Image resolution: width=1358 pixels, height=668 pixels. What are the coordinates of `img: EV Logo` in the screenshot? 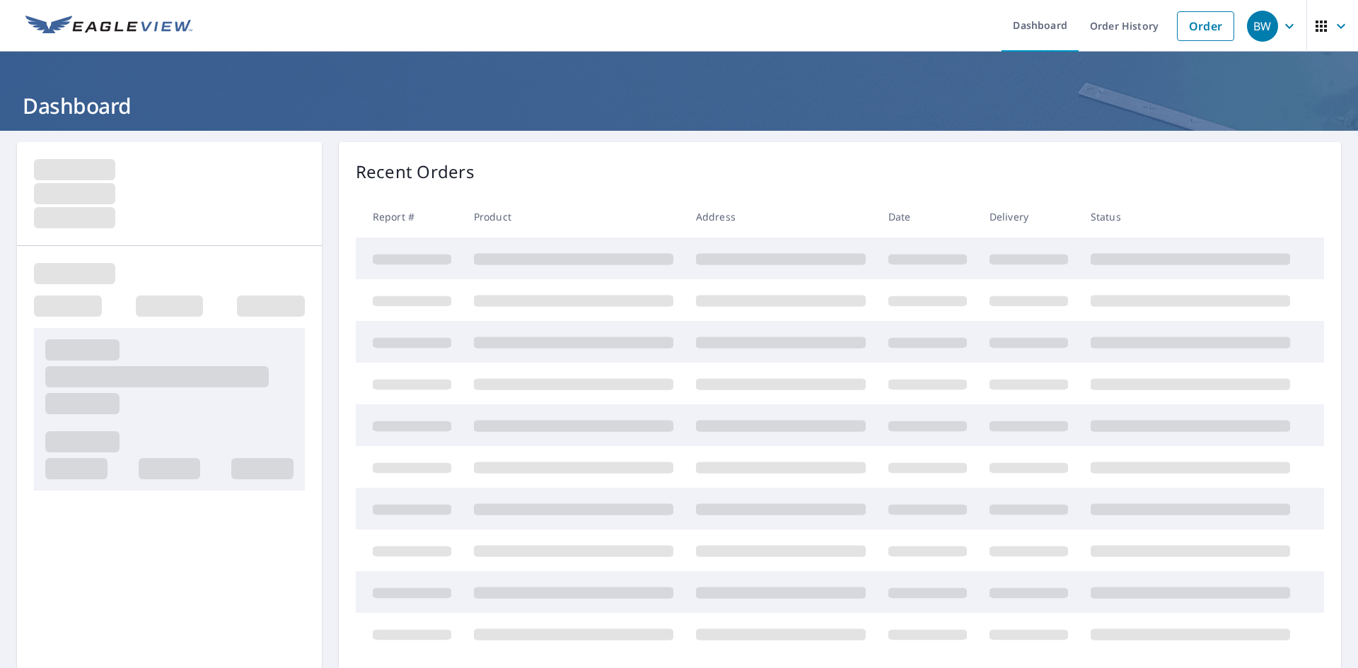 It's located at (109, 26).